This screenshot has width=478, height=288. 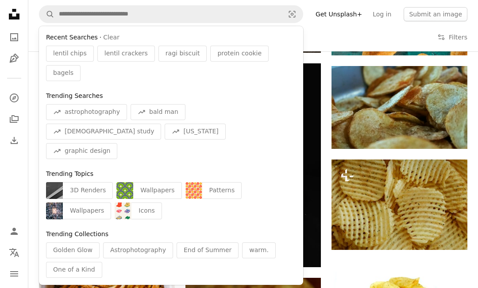 What do you see at coordinates (72, 38) in the screenshot?
I see `span: Recent Searches` at bounding box center [72, 38].